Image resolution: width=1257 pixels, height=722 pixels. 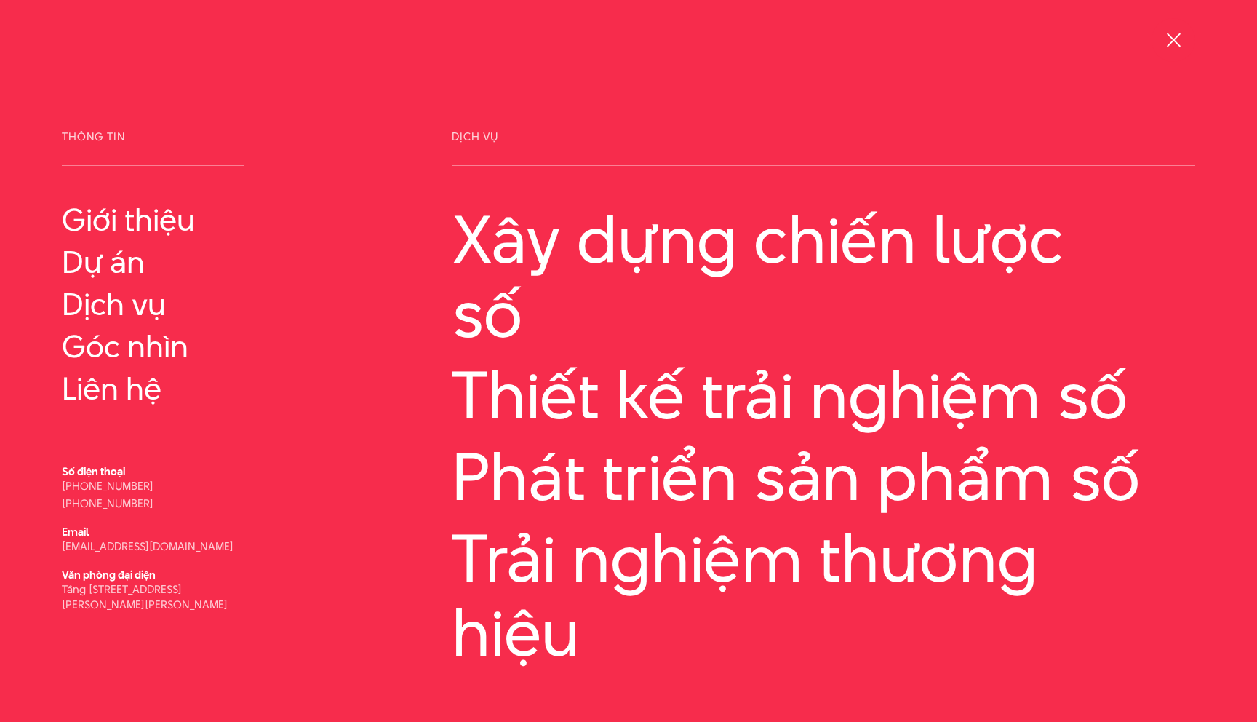 What do you see at coordinates (153, 148) in the screenshot?
I see `span: Thông tin` at bounding box center [153, 148].